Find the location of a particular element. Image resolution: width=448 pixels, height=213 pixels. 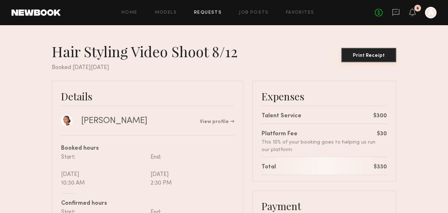

div: Print Receipt is located at coordinates (369, 56).